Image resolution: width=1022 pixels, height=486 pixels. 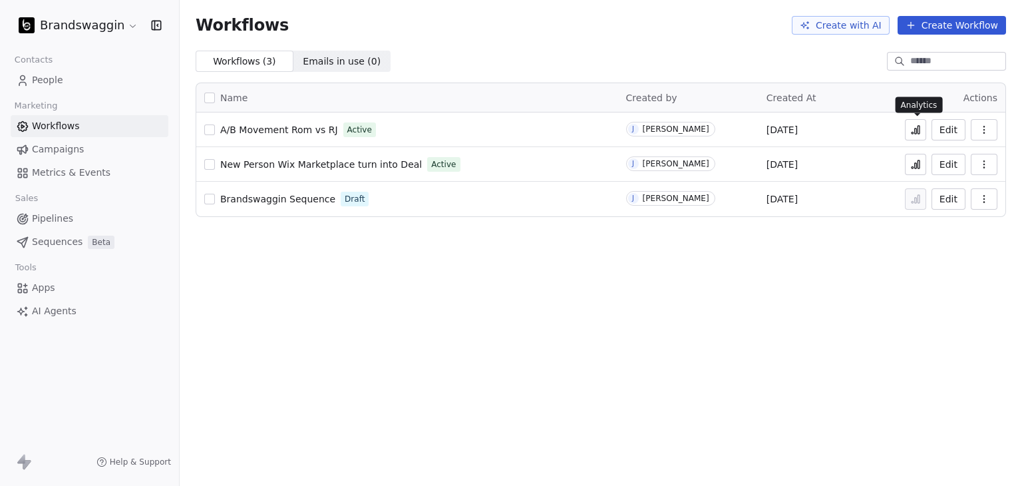 I want to click on a: Apps, so click(x=89, y=288).